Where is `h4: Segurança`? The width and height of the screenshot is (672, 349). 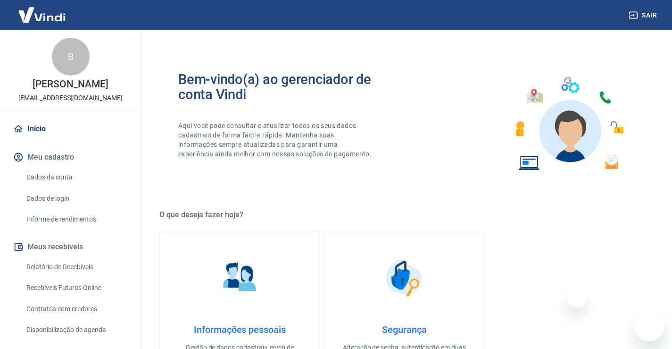
h4: Segurança is located at coordinates (404, 329).